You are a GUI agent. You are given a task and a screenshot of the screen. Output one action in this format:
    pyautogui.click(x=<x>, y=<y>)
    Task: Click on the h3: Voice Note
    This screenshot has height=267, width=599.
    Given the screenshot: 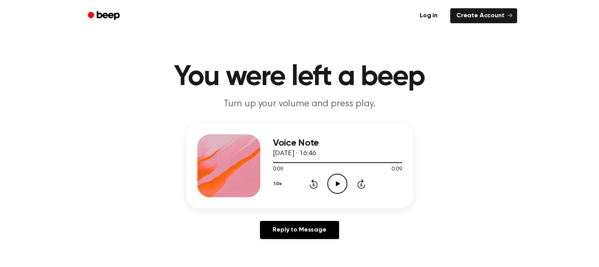 What is the action you would take?
    pyautogui.click(x=338, y=143)
    